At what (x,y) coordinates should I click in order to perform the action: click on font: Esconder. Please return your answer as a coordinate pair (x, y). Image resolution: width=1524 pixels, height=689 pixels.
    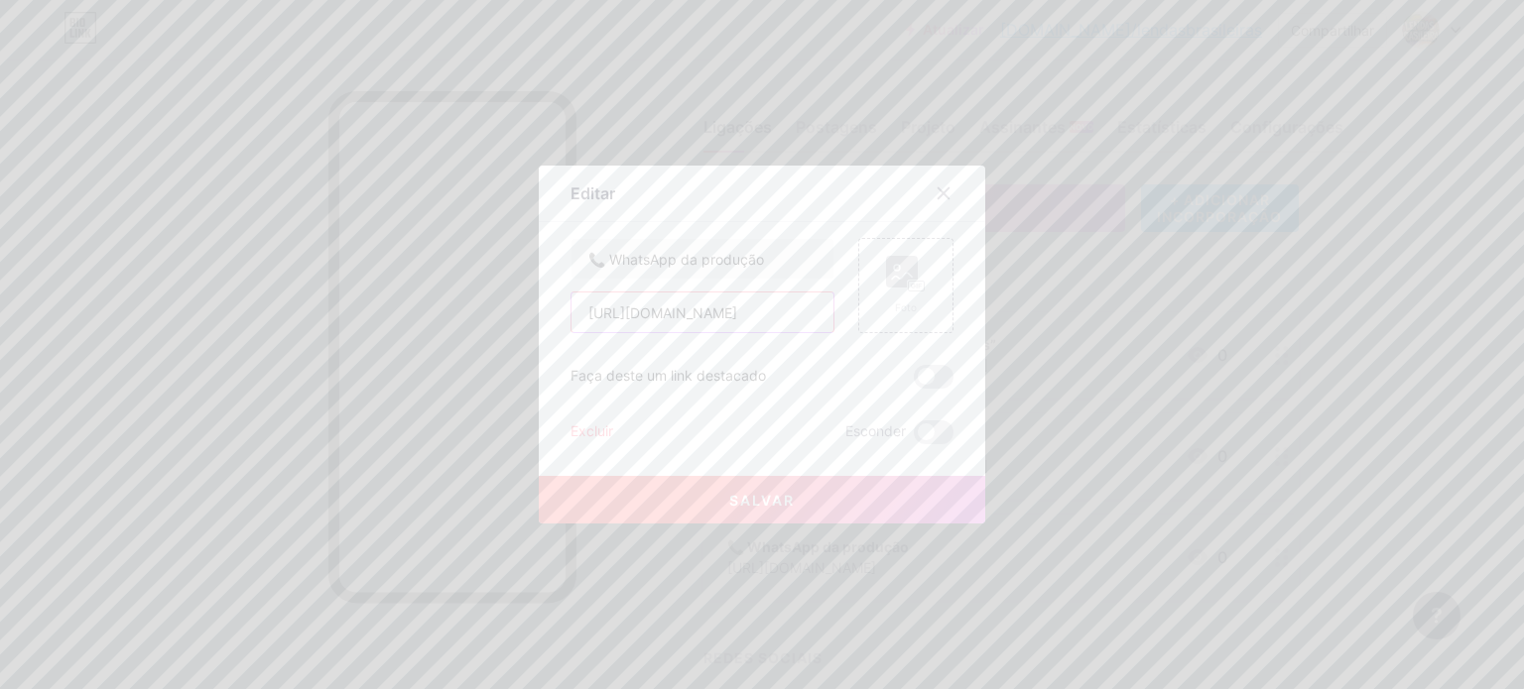
    Looking at the image, I should click on (875, 431).